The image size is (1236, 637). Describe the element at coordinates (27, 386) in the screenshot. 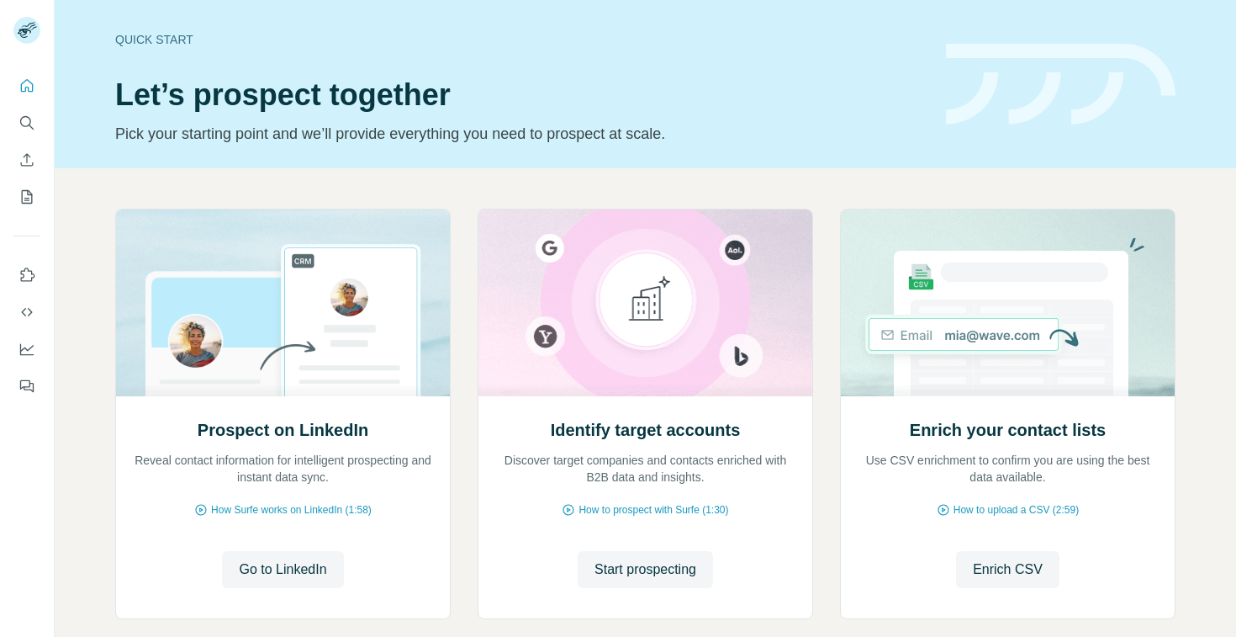

I see `button: Feedback` at that location.